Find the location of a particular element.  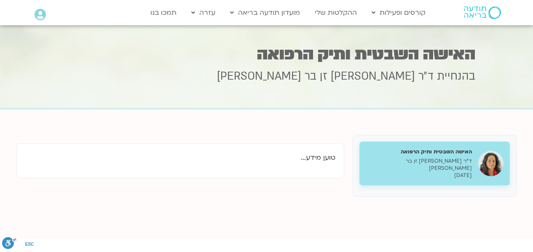

a: ההקלטות שלי is located at coordinates (336, 13).